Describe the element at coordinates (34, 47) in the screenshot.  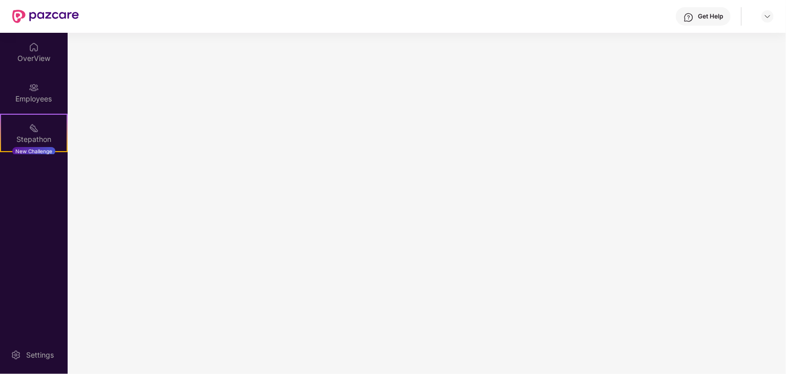
I see `img: svg+xml;base64,PHN2ZyBpZD0iSG9tZSIgeG1sbnM9Imh0dHA6Ly93d3cudzMub3JnLzIwMDAvc3ZnIiB3aWR0aD0iMjAiIG...` at that location.